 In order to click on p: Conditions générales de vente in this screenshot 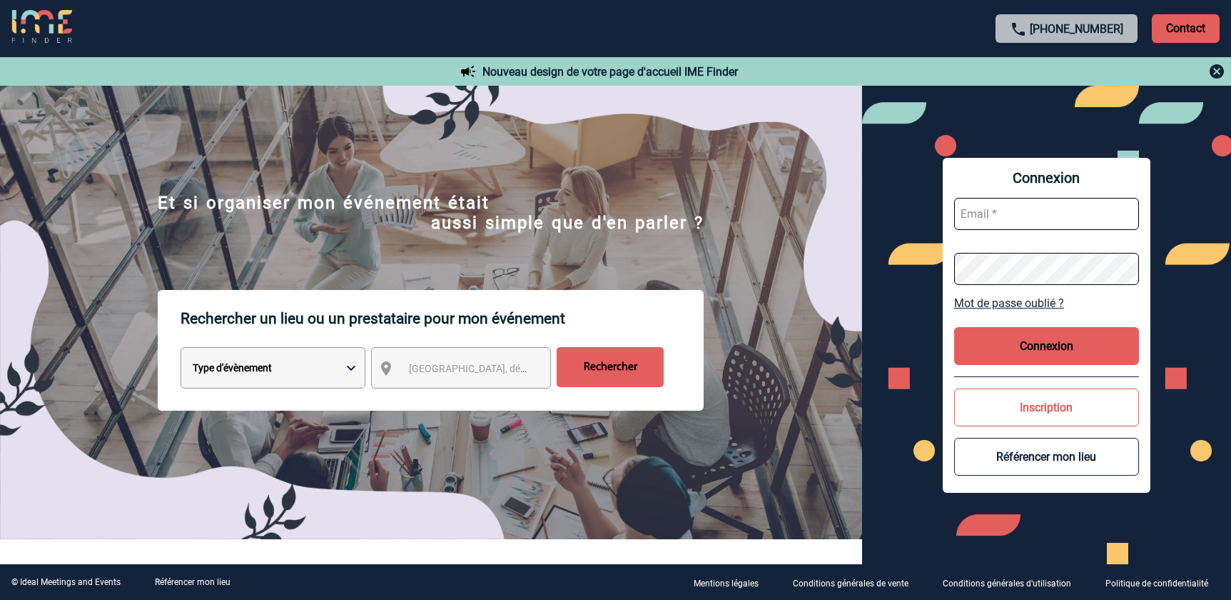, I will do `click(851, 583)`.